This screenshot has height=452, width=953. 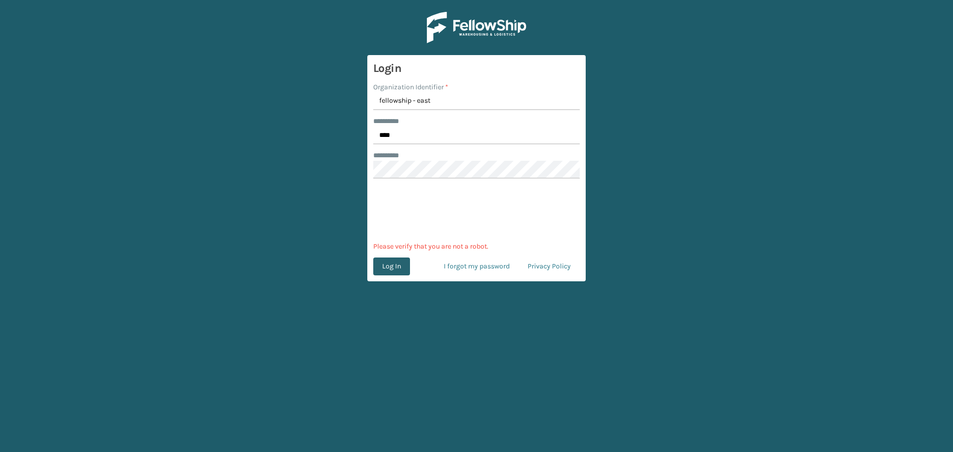 What do you see at coordinates (549, 267) in the screenshot?
I see `a: Privacy Policy` at bounding box center [549, 267].